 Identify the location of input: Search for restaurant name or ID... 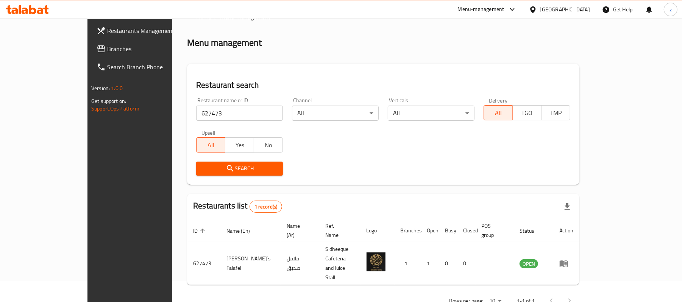
(239, 113).